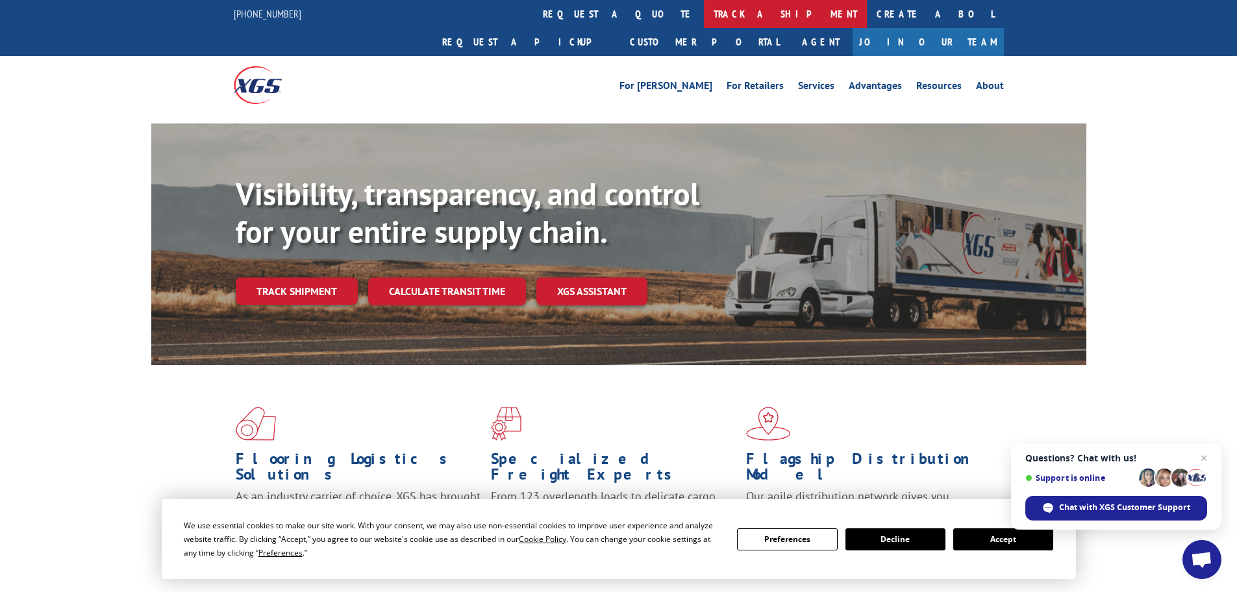 The image size is (1237, 592). What do you see at coordinates (705, 42) in the screenshot?
I see `a: Customer Portal` at bounding box center [705, 42].